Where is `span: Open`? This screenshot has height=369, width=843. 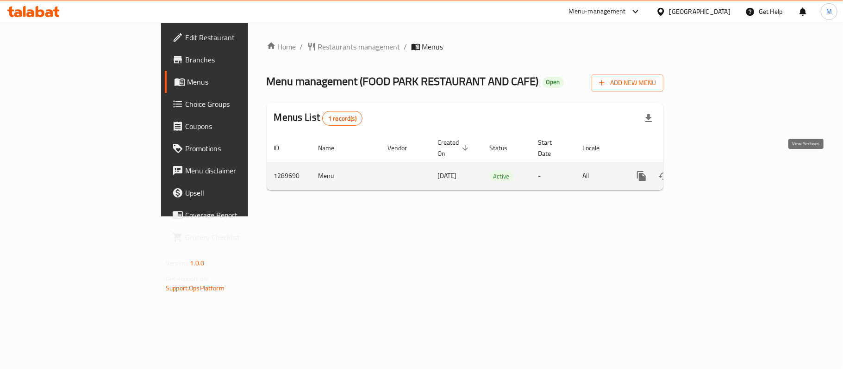 span: Open is located at coordinates (553, 82).